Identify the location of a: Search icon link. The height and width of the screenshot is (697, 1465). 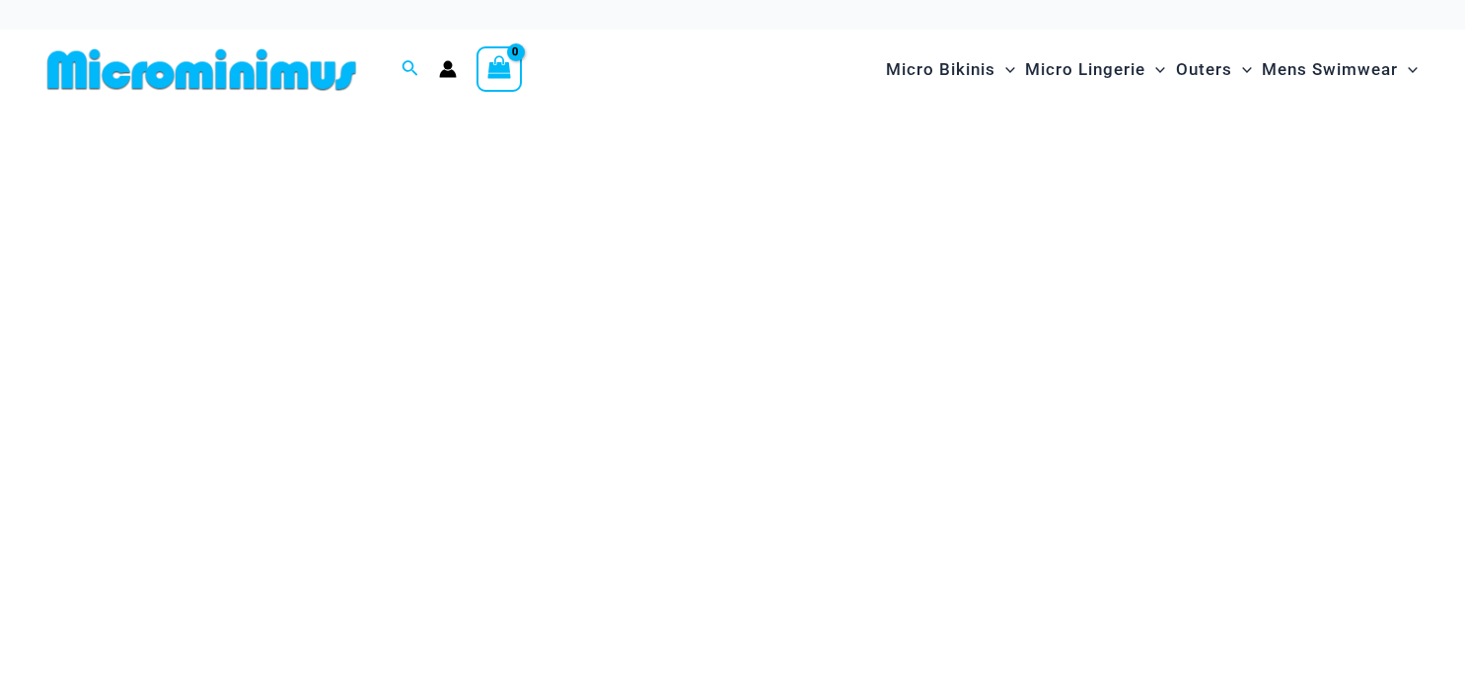
(410, 69).